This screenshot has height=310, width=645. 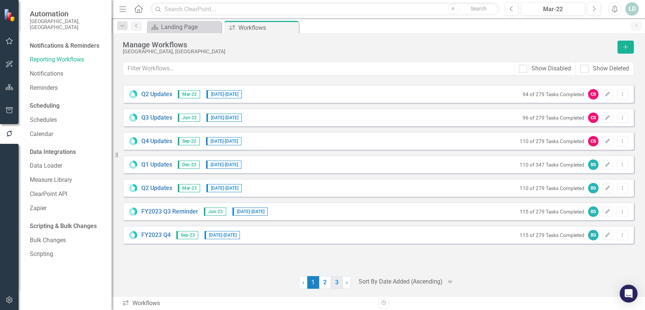 What do you see at coordinates (67, 254) in the screenshot?
I see `a: Scripting` at bounding box center [67, 254].